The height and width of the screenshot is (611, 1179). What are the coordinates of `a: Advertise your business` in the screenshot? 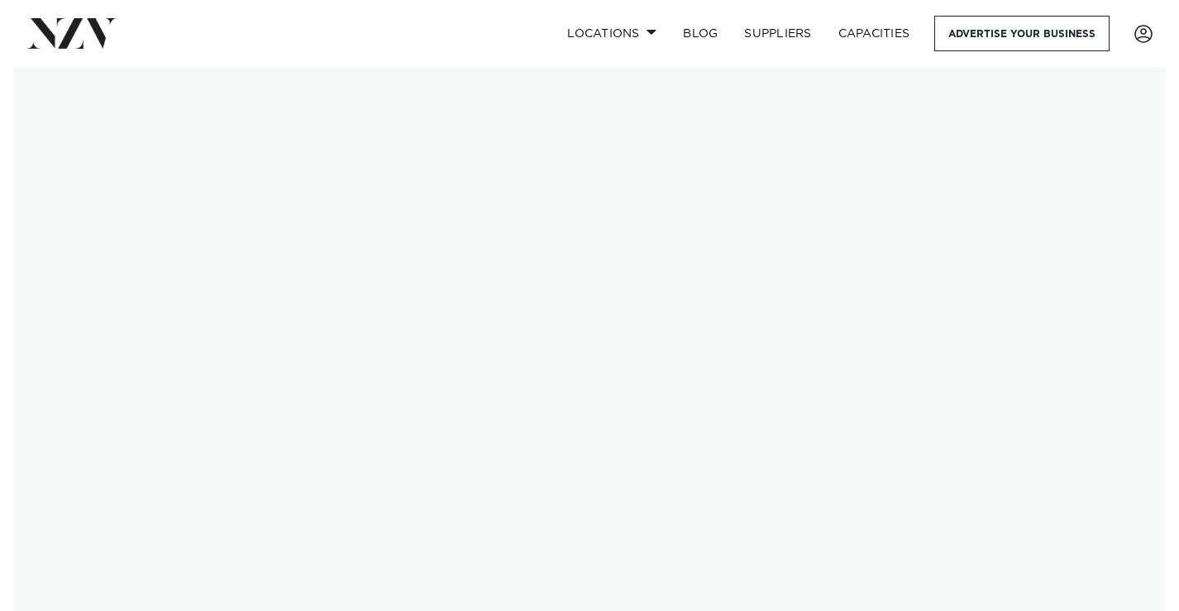 It's located at (1022, 33).